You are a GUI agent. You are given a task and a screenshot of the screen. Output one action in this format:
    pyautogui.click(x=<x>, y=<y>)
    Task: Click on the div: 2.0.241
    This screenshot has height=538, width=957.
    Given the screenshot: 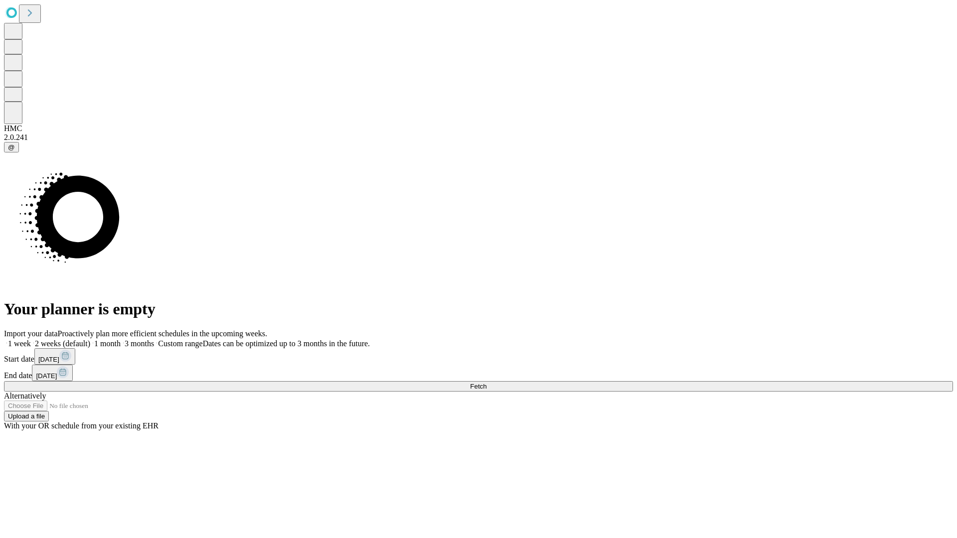 What is the action you would take?
    pyautogui.click(x=478, y=138)
    